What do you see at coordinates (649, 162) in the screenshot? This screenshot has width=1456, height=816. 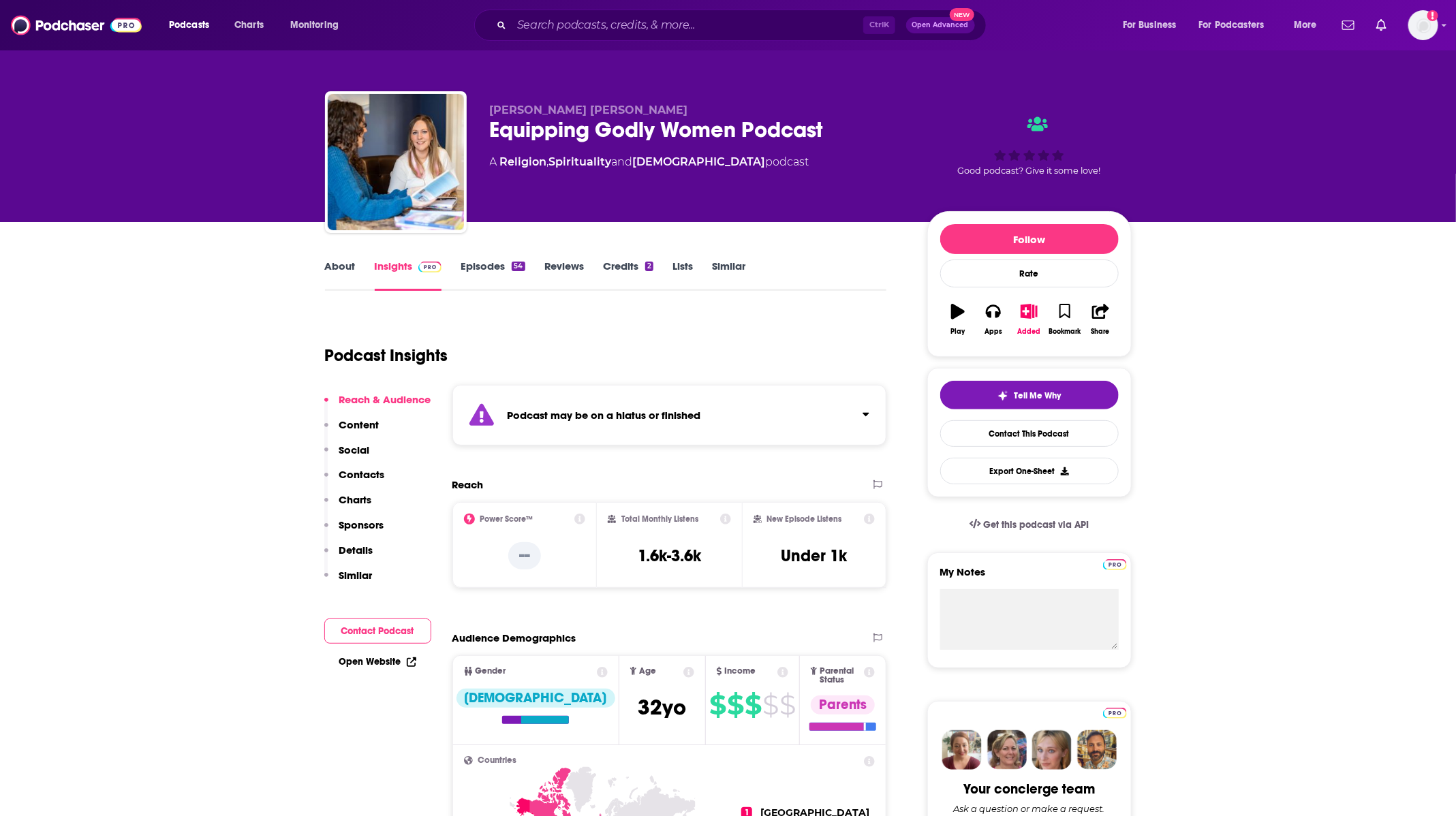 I see `div: A podcast` at bounding box center [649, 162].